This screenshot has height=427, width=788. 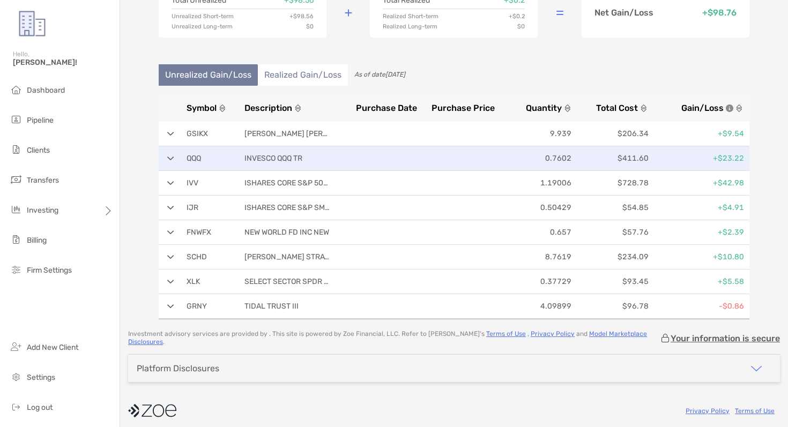 I want to click on p: GSIKX, so click(x=208, y=134).